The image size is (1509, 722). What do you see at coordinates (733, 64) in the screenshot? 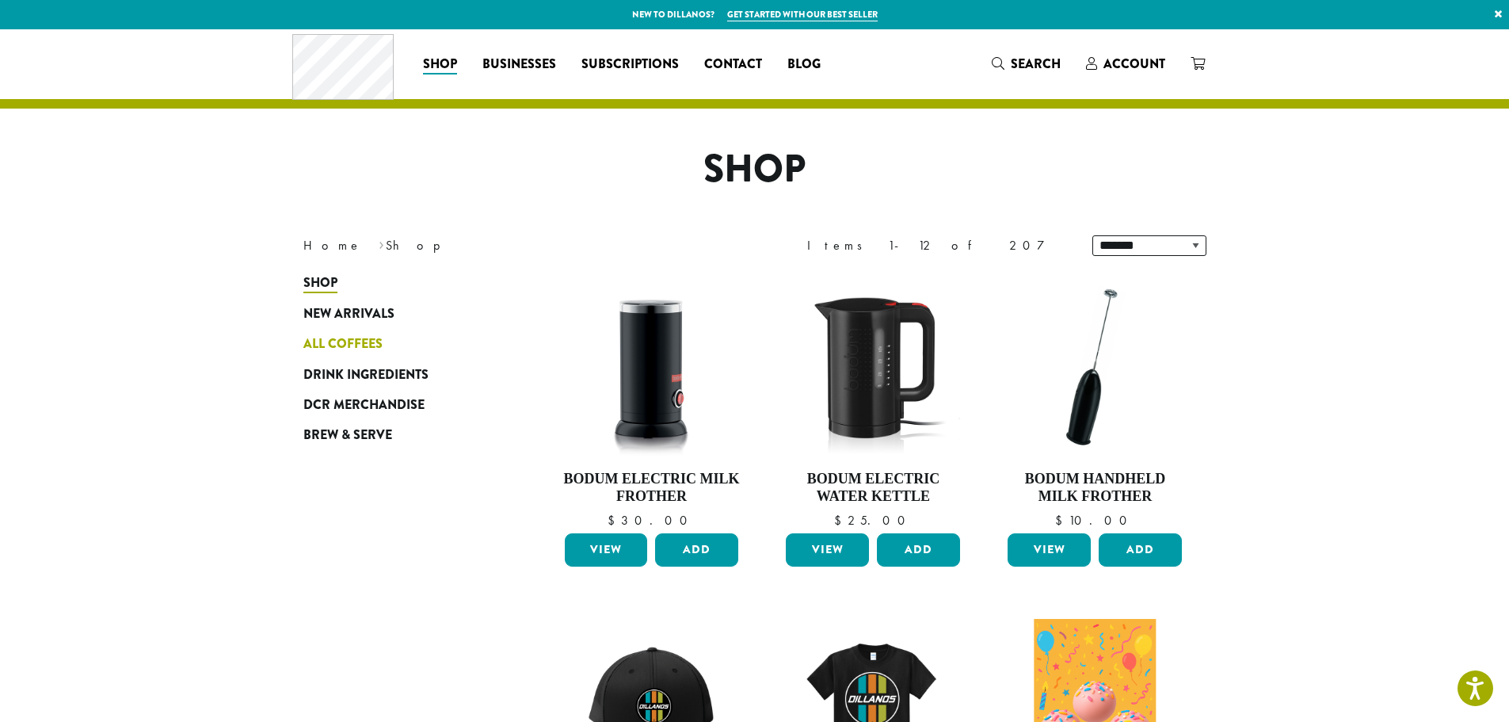
I see `span: Contact` at bounding box center [733, 64].